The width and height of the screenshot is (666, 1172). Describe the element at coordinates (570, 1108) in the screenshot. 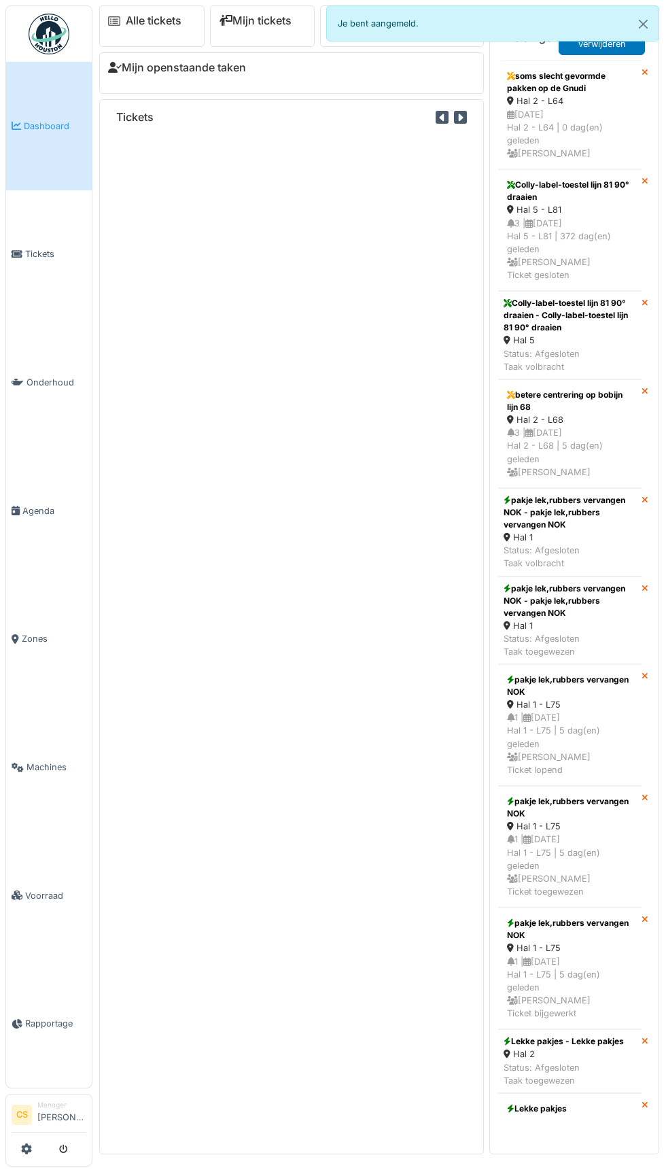

I see `div: Lekke pakjes` at that location.